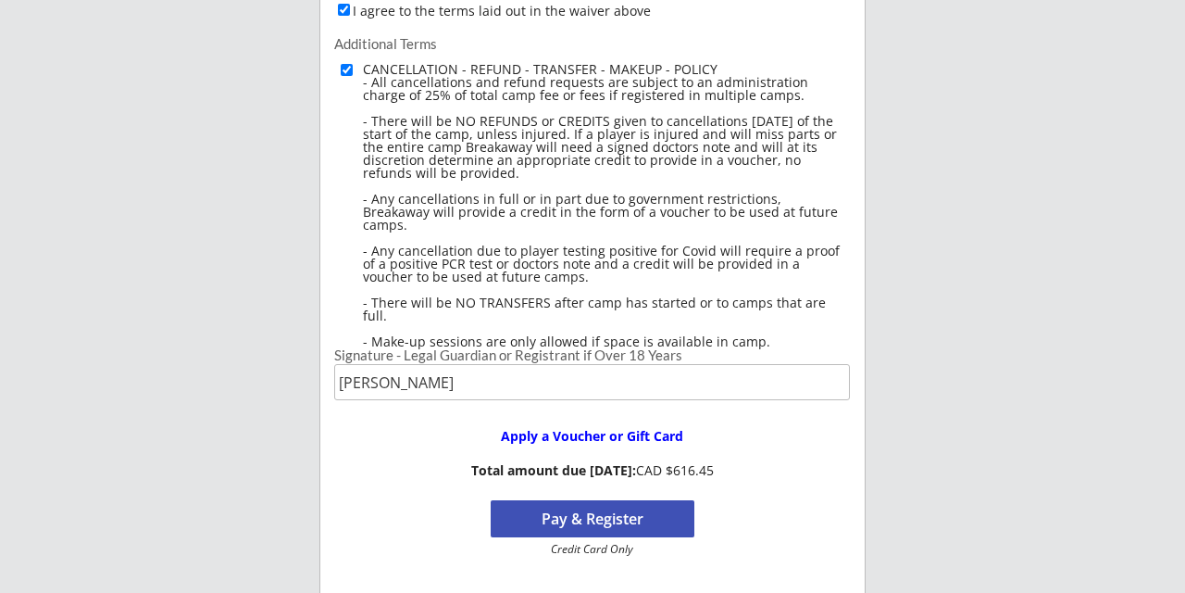 The width and height of the screenshot is (1185, 593). Describe the element at coordinates (593, 519) in the screenshot. I see `button: Pay & Register` at that location.